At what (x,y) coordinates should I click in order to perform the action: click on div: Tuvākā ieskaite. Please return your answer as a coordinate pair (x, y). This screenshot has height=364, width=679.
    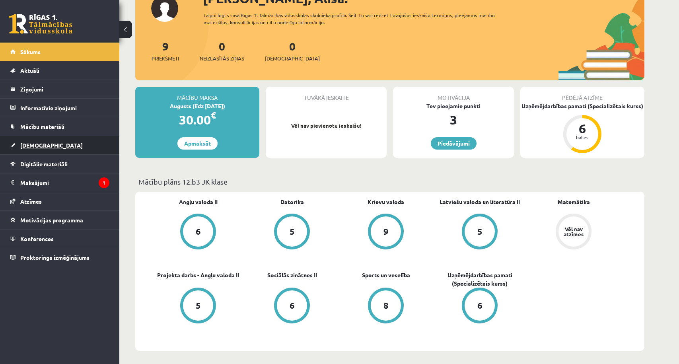
    Looking at the image, I should click on (326, 94).